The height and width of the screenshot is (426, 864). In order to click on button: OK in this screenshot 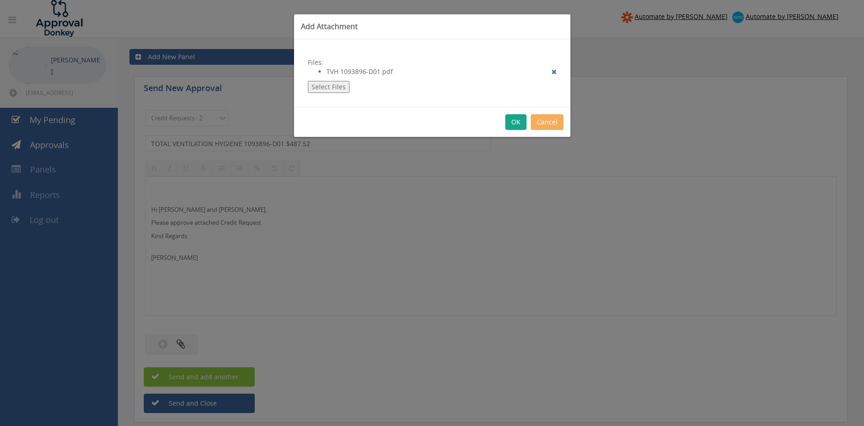, I will do `click(516, 122)`.